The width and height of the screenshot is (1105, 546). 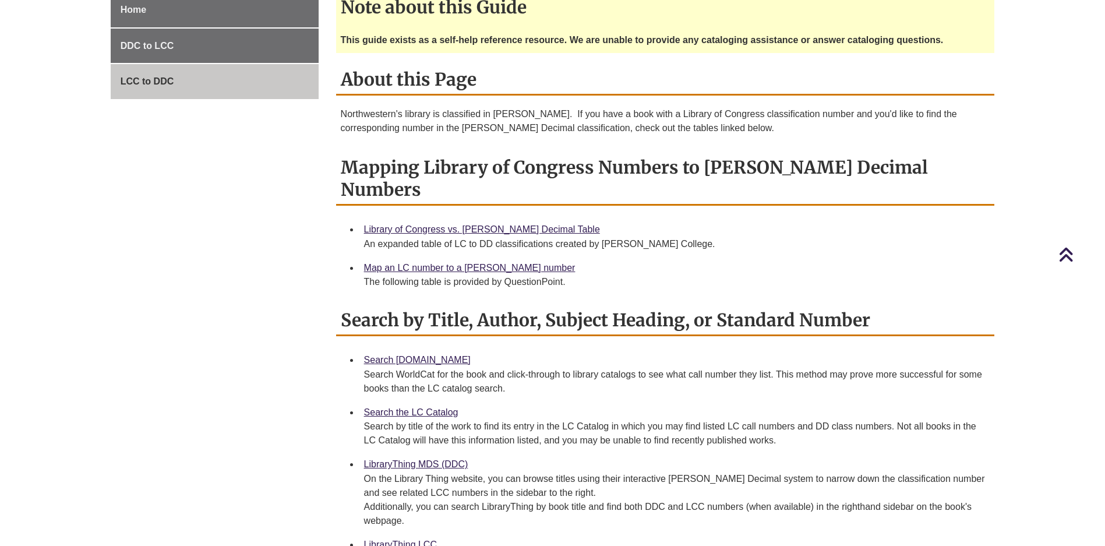 I want to click on a: DDC to LCC, so click(x=214, y=46).